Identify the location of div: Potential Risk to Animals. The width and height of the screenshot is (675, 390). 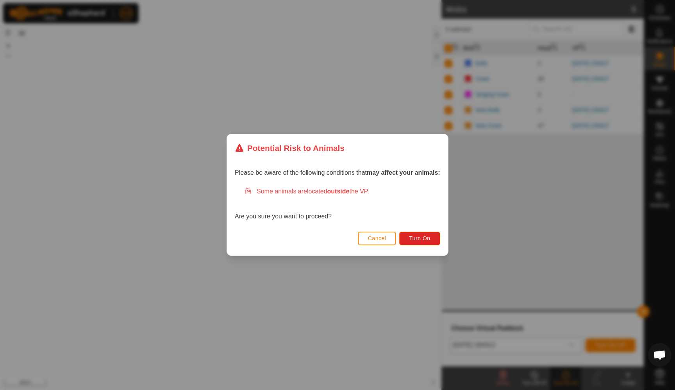
(289, 148).